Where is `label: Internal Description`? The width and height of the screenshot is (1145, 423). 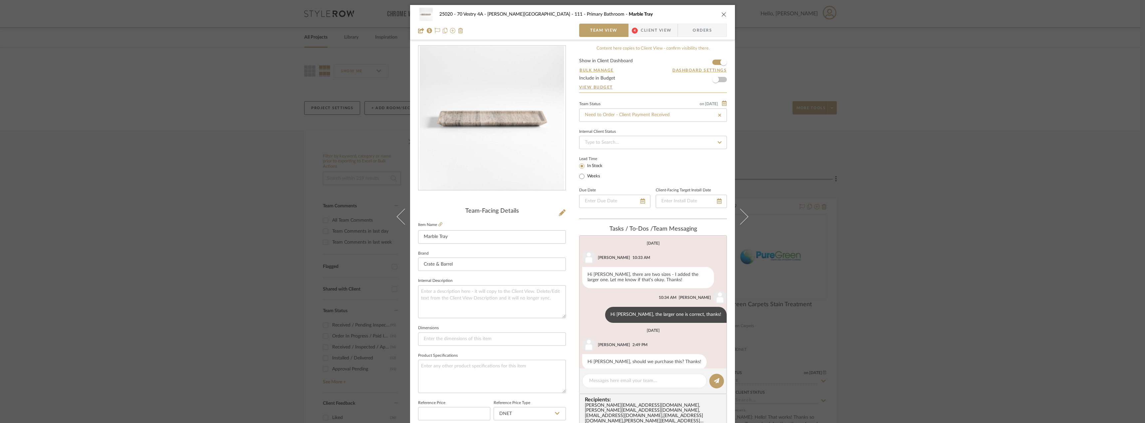
label: Internal Description is located at coordinates (435, 281).